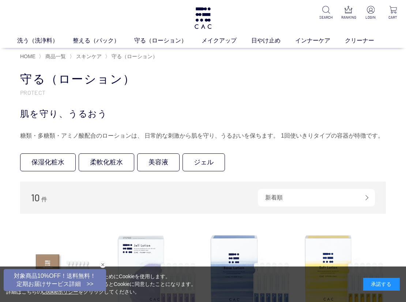 This screenshot has height=302, width=406. I want to click on span: 10, so click(35, 197).